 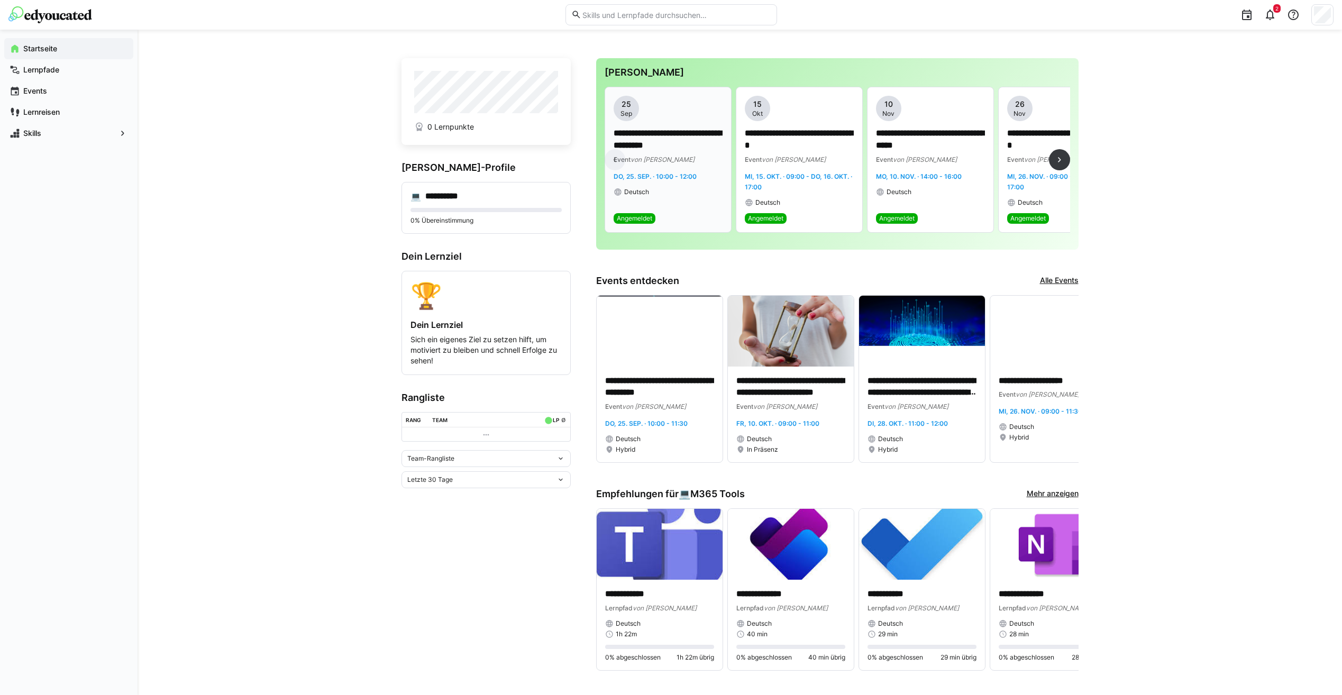 I want to click on span: 0 Lernpunkte, so click(x=451, y=127).